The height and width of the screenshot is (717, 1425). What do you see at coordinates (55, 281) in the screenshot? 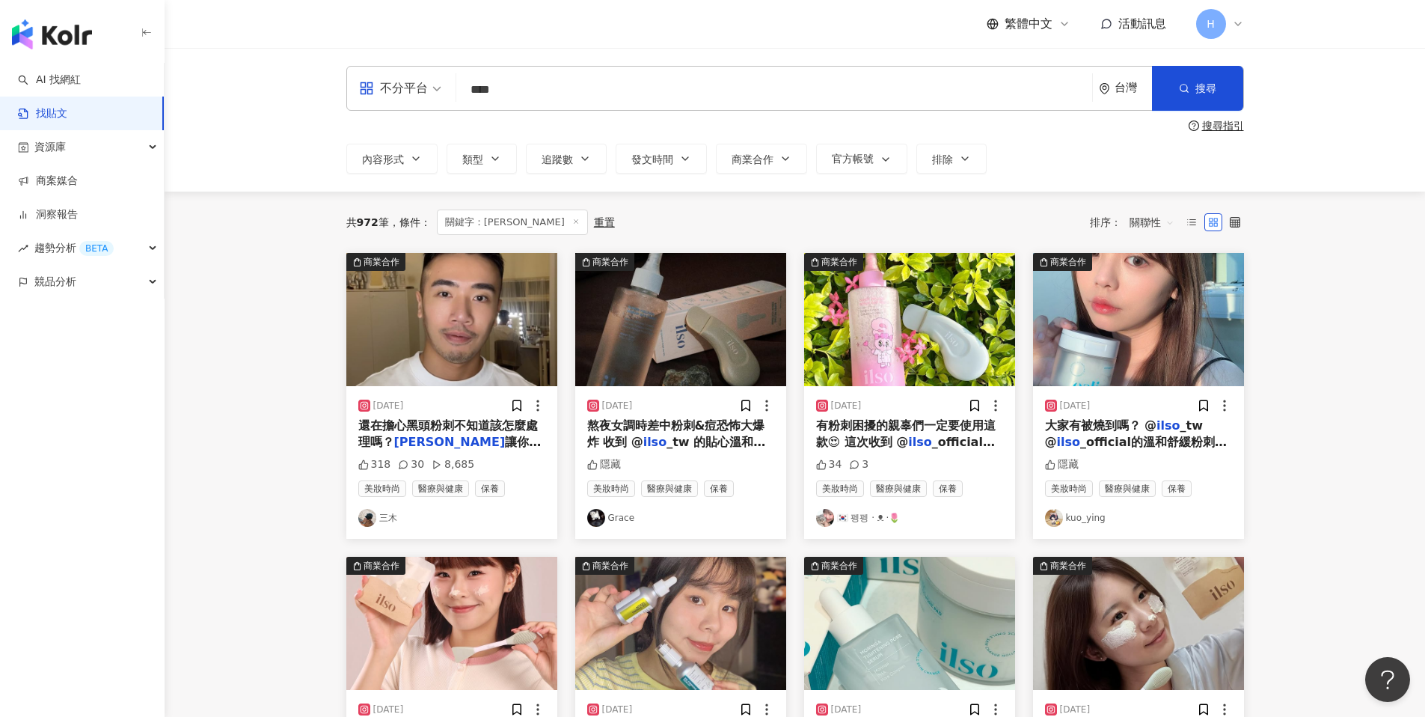
I see `span: 競品分析` at bounding box center [55, 281].